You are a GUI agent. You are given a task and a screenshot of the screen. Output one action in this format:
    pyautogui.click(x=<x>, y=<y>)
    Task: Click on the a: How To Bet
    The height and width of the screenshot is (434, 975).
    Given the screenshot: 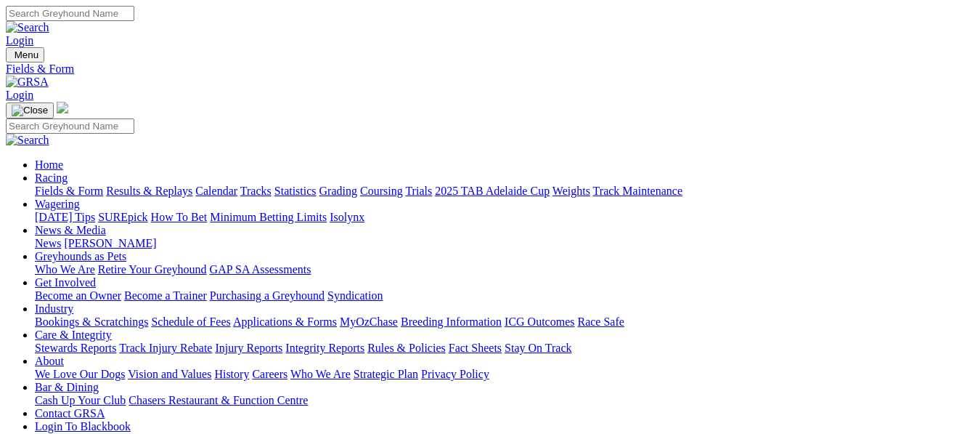 What is the action you would take?
    pyautogui.click(x=179, y=216)
    